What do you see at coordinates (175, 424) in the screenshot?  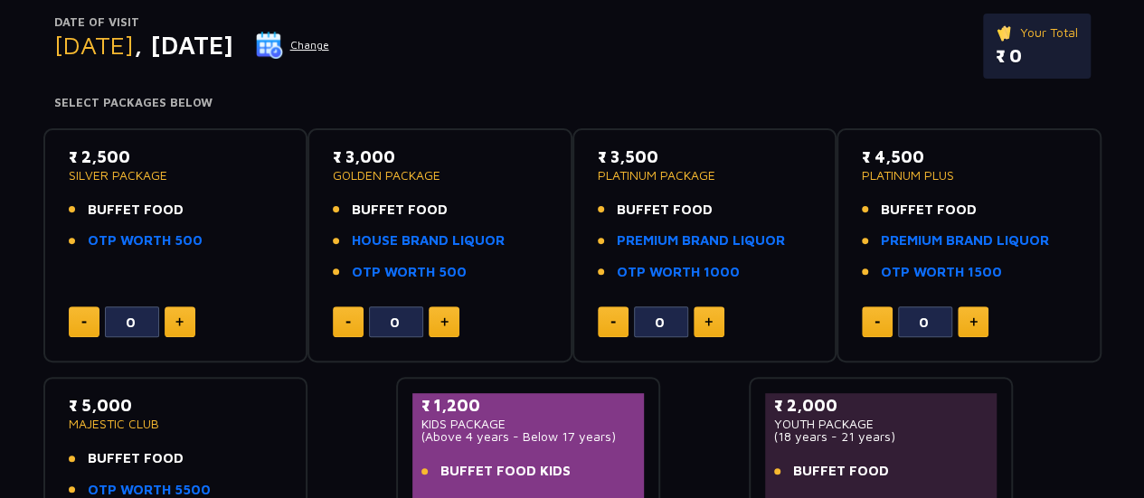 I see `p: MAJESTIC CLUB` at bounding box center [175, 424].